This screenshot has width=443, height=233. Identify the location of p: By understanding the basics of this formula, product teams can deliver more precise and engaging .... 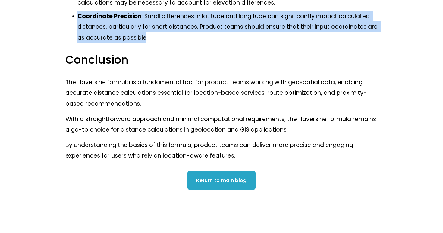
(221, 150).